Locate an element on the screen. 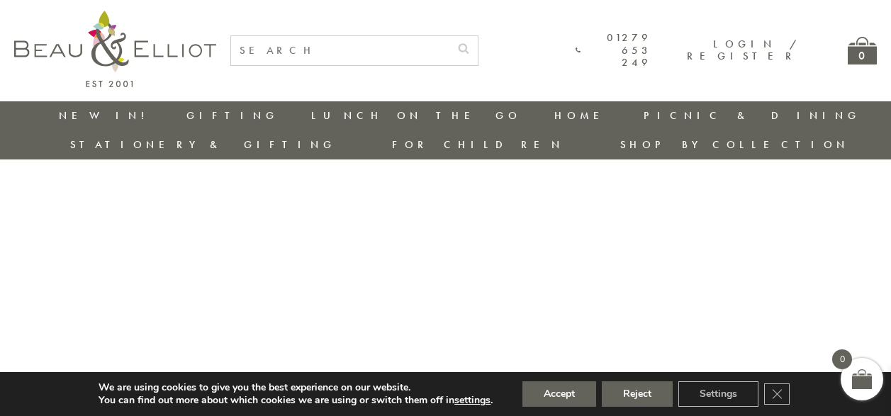 This screenshot has height=416, width=891. p: We are using cookies to give you the best experience on our website. is located at coordinates (296, 388).